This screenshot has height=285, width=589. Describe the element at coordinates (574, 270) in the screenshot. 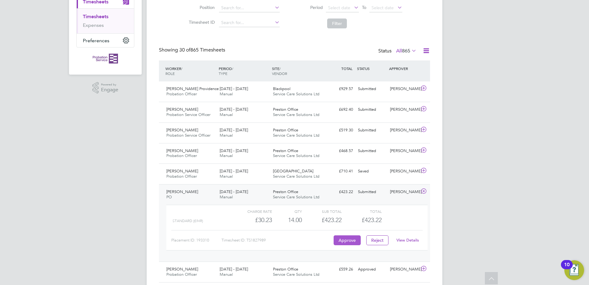

I see `button: Open Resource Center, 10 new notifications` at that location.